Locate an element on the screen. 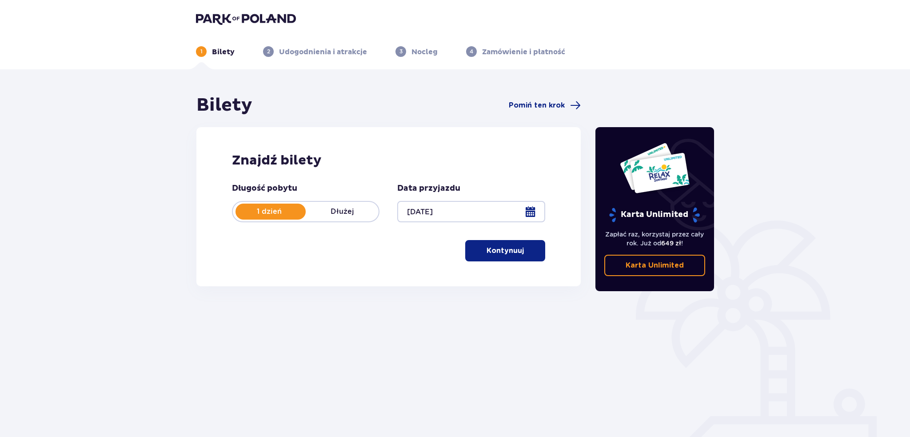 Image resolution: width=910 pixels, height=437 pixels. span: Pomiń ten krok is located at coordinates (537, 105).